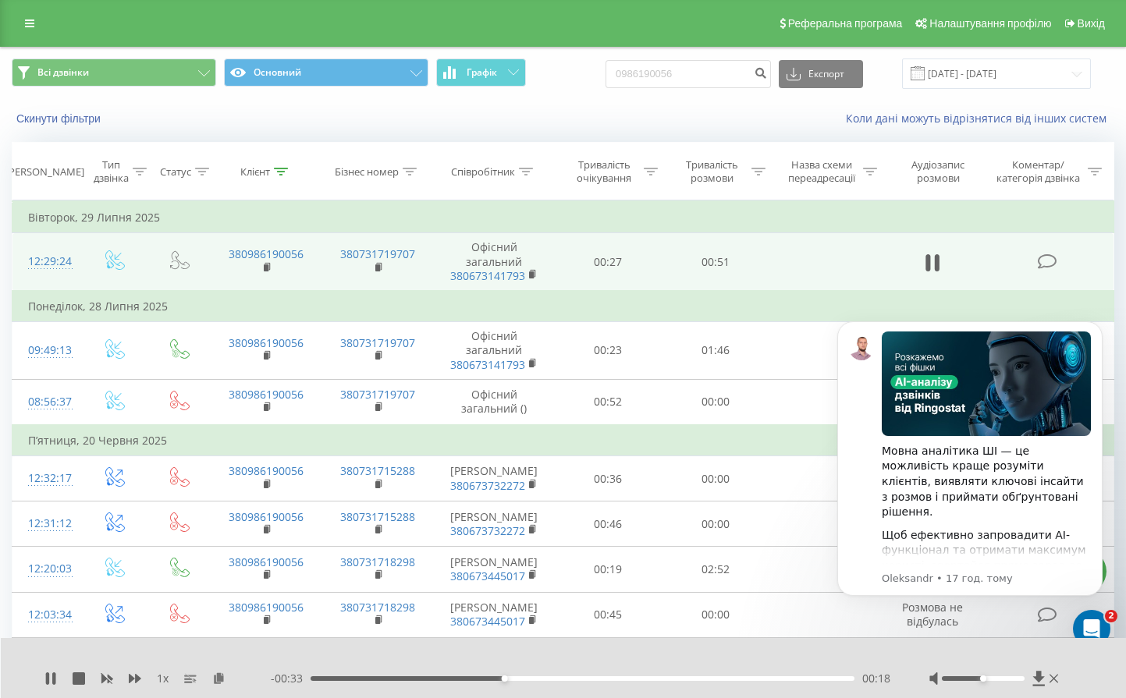  I want to click on td: 00:46, so click(608, 524).